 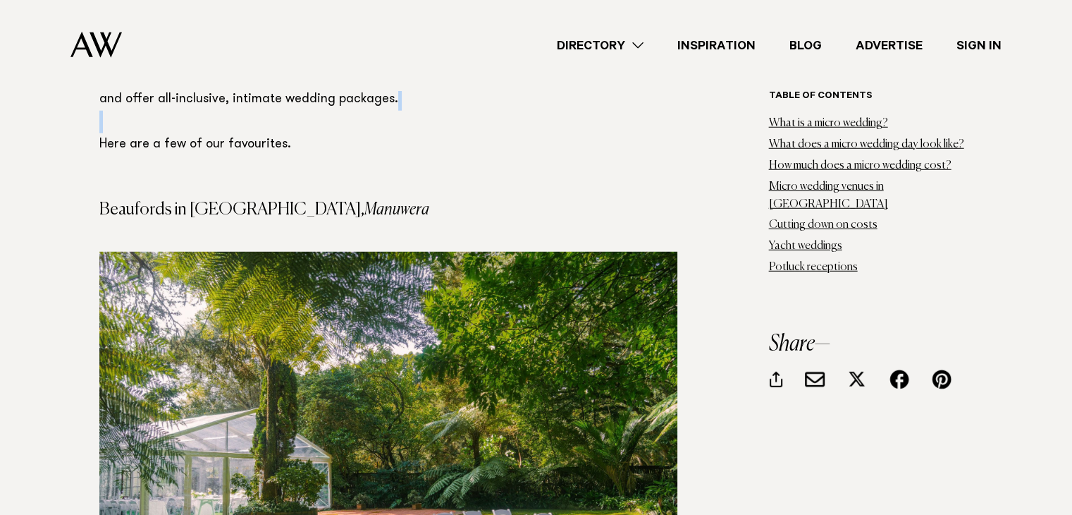 I want to click on img: Auckland Weddings Logo, so click(x=96, y=44).